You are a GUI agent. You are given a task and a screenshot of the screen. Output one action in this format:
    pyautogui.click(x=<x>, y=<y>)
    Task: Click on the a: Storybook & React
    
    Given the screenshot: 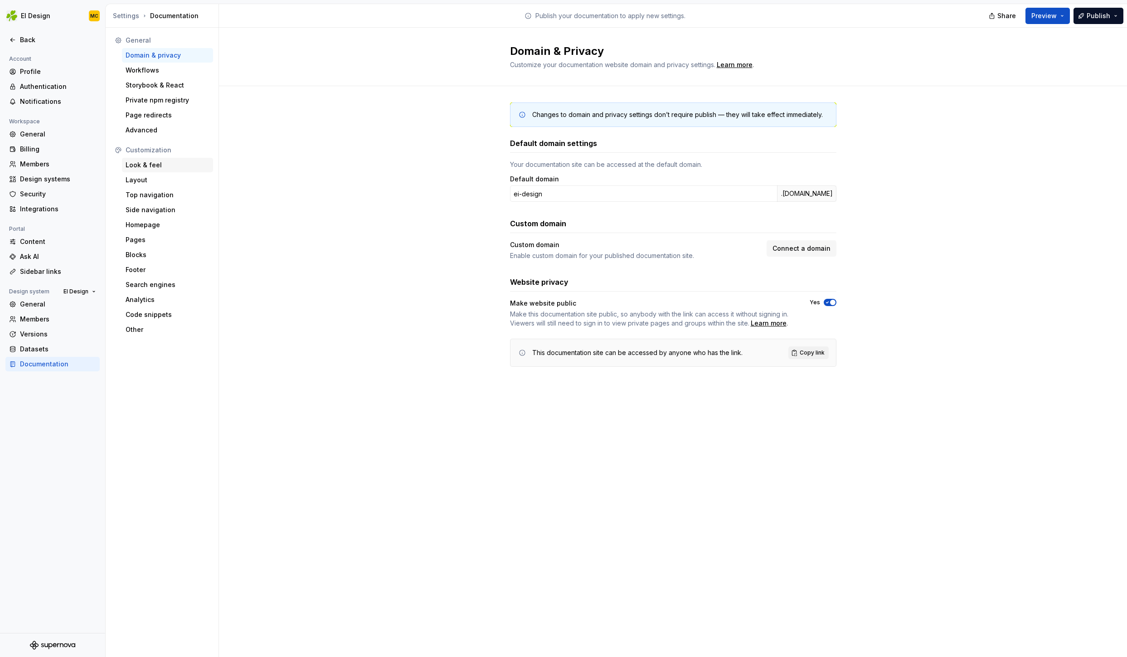 What is the action you would take?
    pyautogui.click(x=167, y=85)
    